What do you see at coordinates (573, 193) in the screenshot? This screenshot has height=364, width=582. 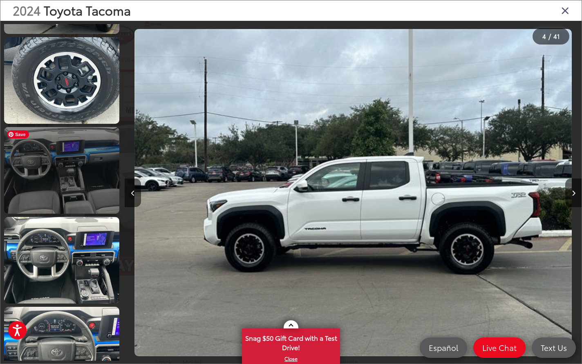 I see `button: Next image` at bounding box center [573, 193].